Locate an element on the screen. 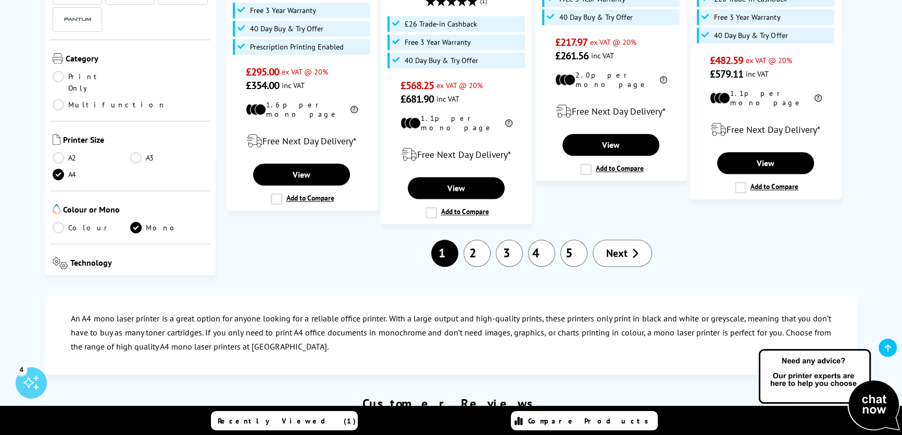 Image resolution: width=902 pixels, height=435 pixels. span: Category is located at coordinates (136, 59).